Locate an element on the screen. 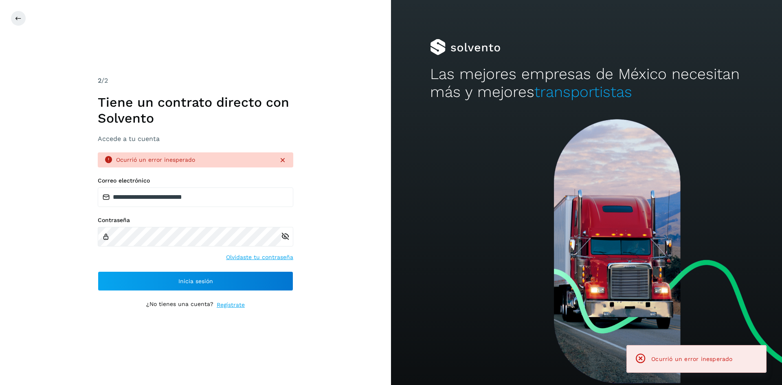 The width and height of the screenshot is (782, 385). span: 2 is located at coordinates (99, 80).